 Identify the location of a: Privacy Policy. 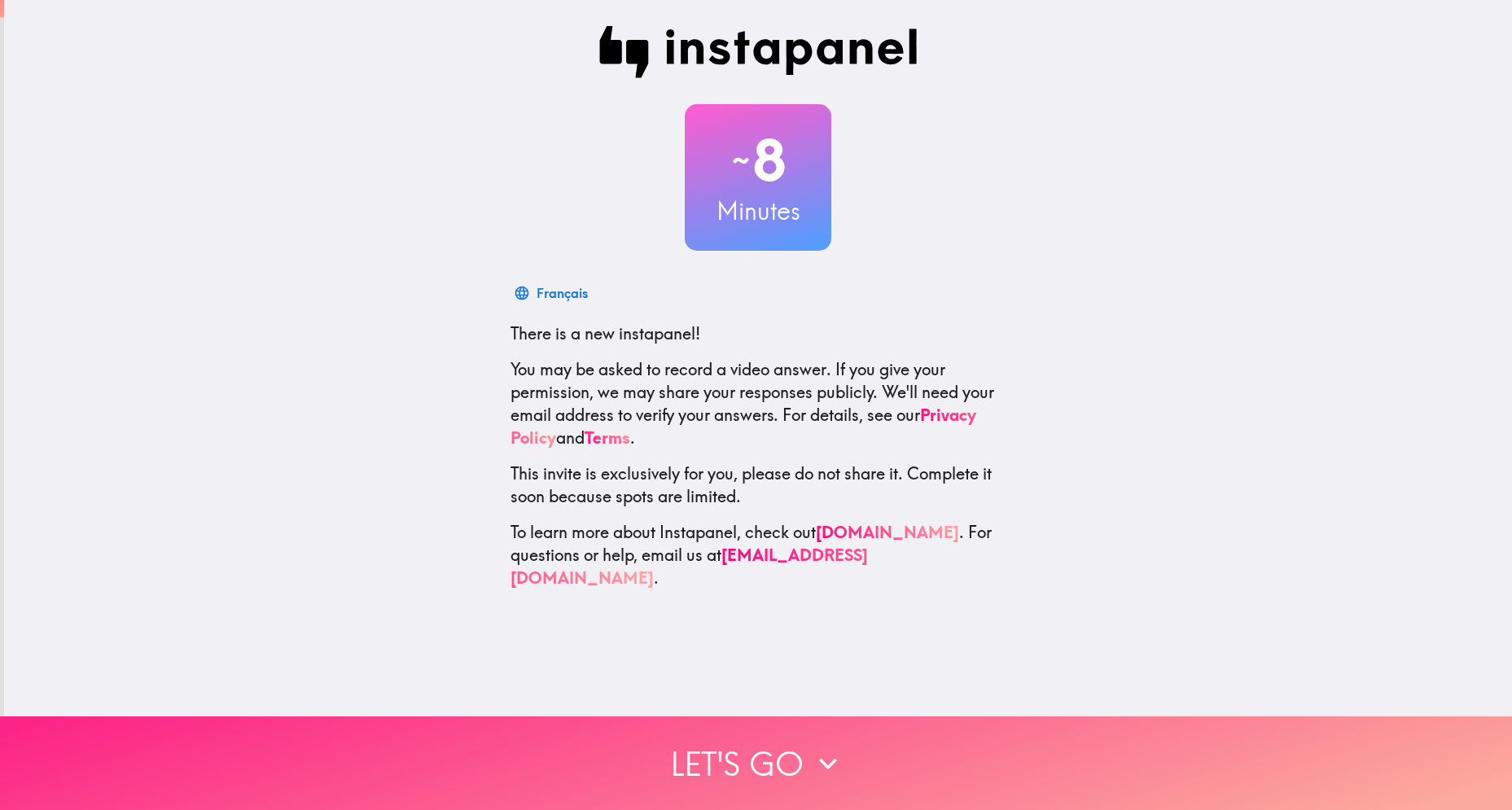
(743, 425).